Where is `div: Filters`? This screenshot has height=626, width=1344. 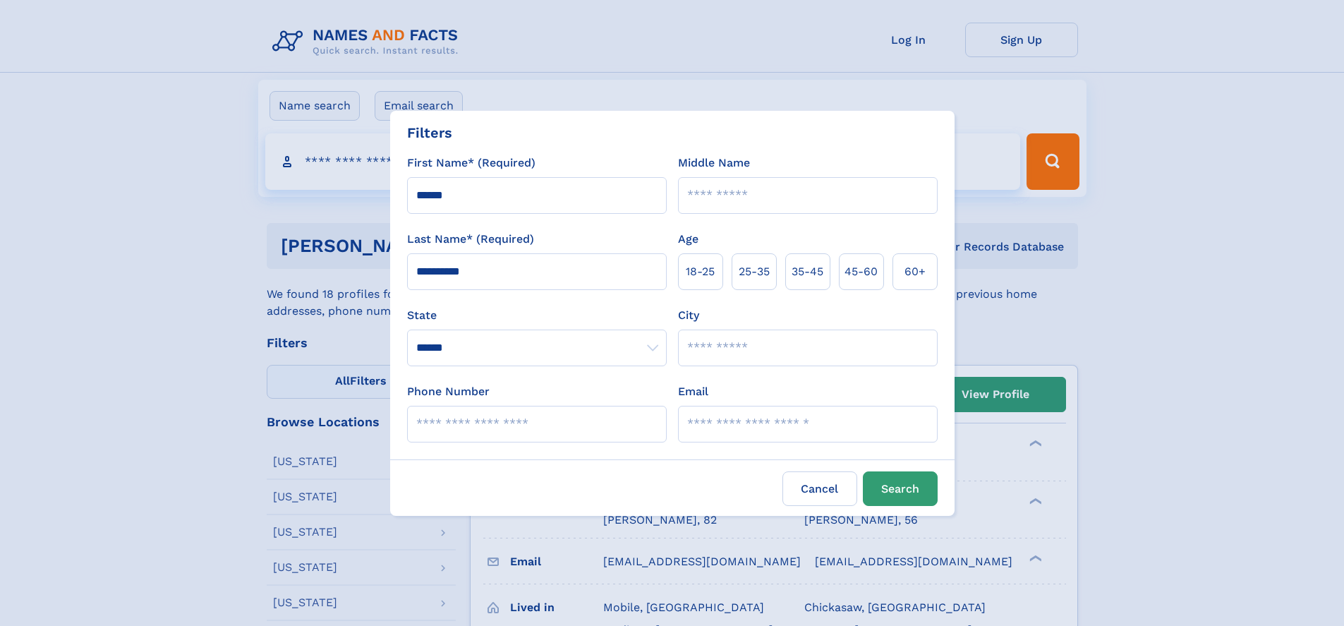
div: Filters is located at coordinates (430, 133).